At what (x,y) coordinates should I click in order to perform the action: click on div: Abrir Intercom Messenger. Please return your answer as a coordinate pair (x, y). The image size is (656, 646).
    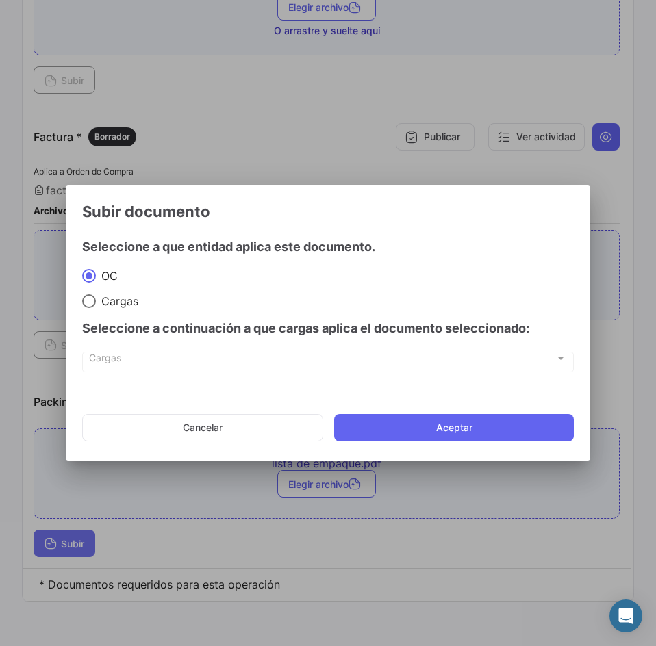
    Looking at the image, I should click on (626, 616).